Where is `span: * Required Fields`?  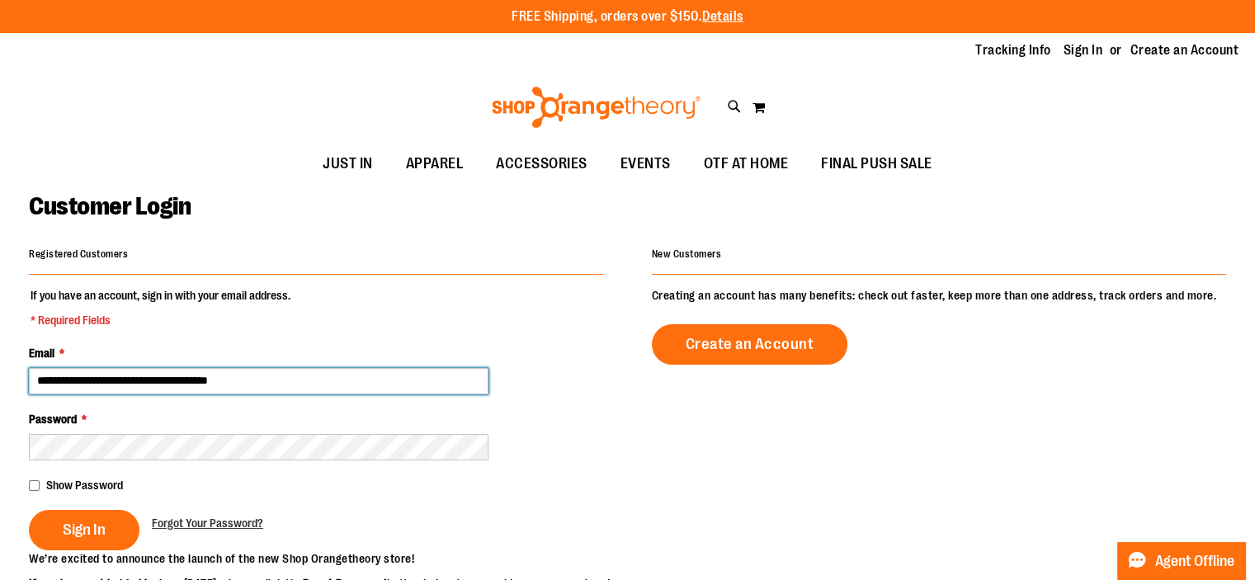
span: * Required Fields is located at coordinates (160, 320).